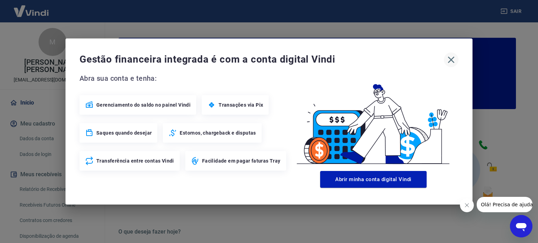 This screenshot has width=538, height=243. What do you see at coordinates (241, 105) in the screenshot?
I see `span: Transações via Pix` at bounding box center [241, 105].